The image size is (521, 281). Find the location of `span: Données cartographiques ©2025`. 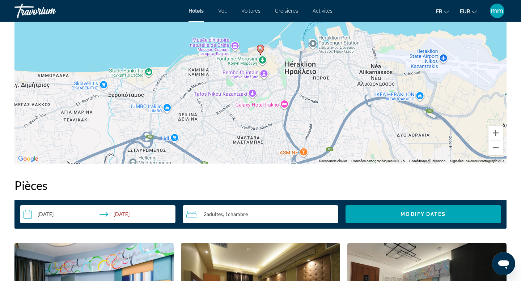

span: Données cartographiques ©2025 is located at coordinates (378, 161).